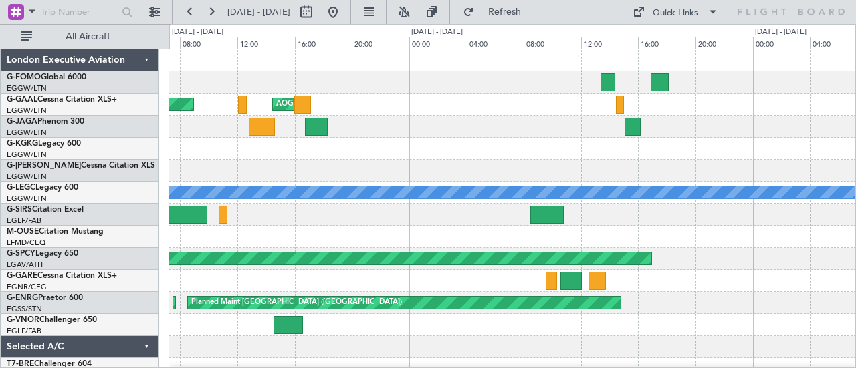 The height and width of the screenshot is (368, 856). I want to click on a: EGSS/STN, so click(24, 309).